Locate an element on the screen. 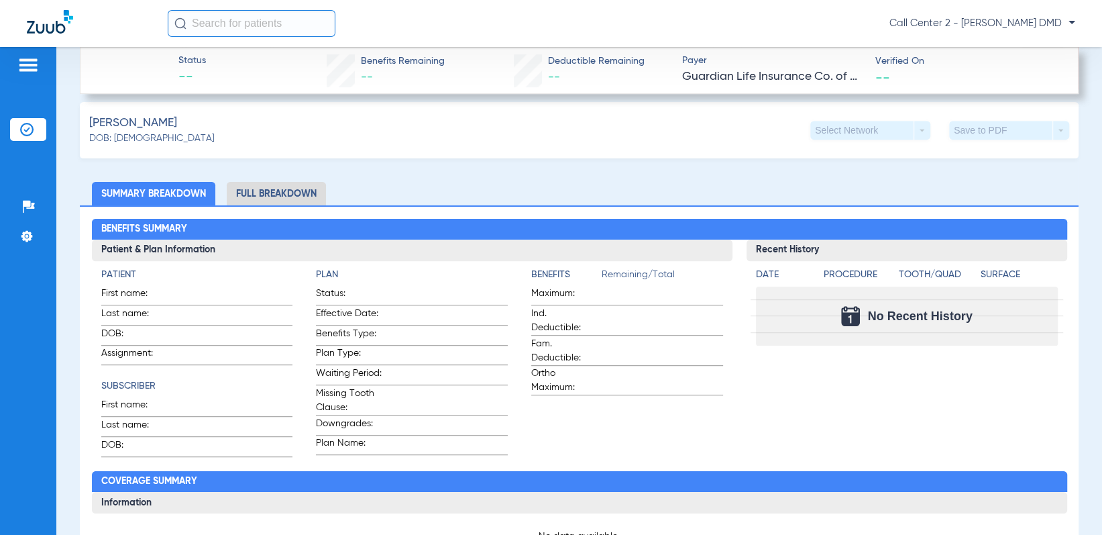  span: Plan Name: is located at coordinates (349, 445).